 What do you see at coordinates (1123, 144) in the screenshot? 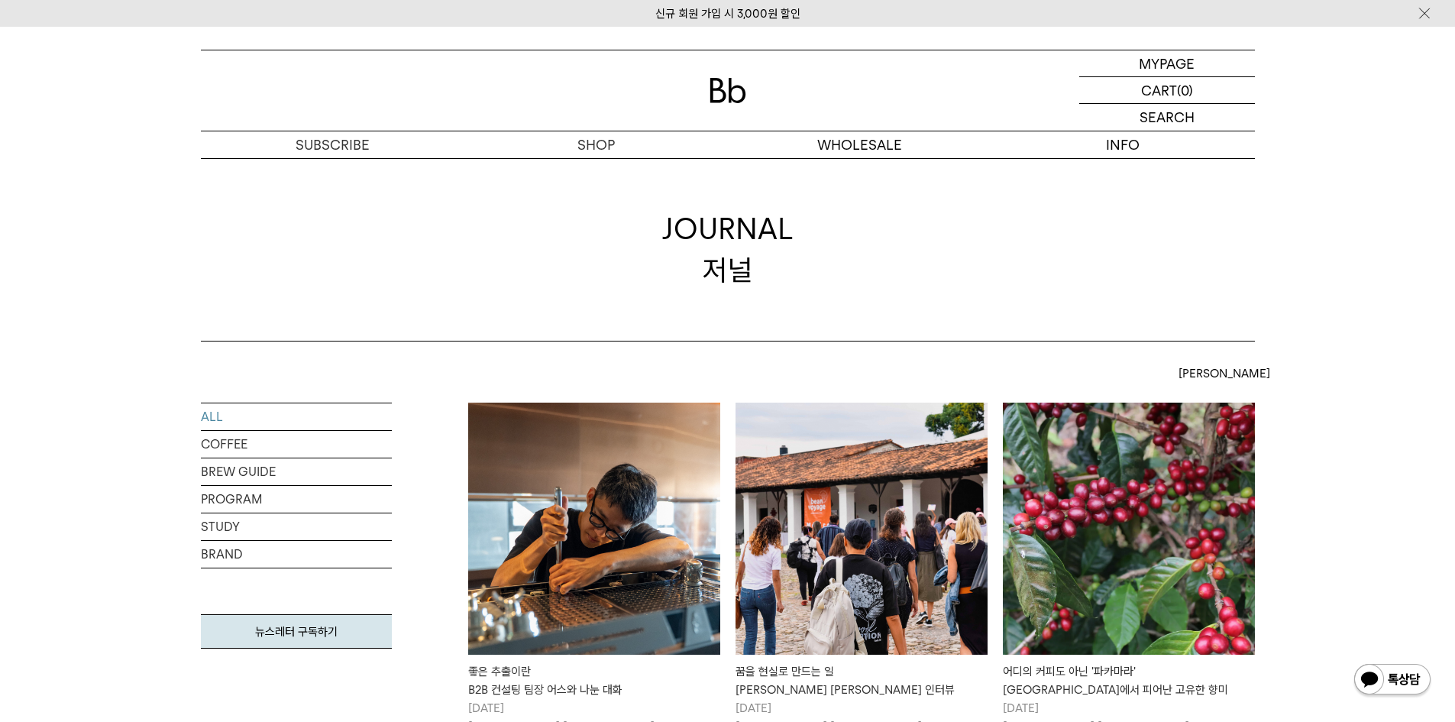
I see `p: INFO` at bounding box center [1123, 144].